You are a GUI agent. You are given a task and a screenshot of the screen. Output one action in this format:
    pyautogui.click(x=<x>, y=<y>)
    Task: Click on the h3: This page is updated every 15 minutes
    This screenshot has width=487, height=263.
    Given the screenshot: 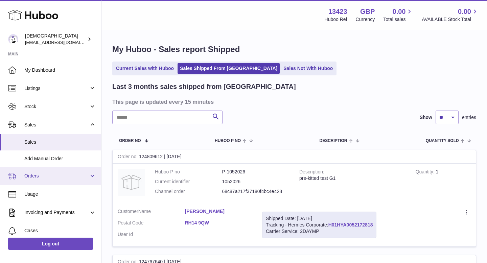 What is the action you would take?
    pyautogui.click(x=293, y=102)
    